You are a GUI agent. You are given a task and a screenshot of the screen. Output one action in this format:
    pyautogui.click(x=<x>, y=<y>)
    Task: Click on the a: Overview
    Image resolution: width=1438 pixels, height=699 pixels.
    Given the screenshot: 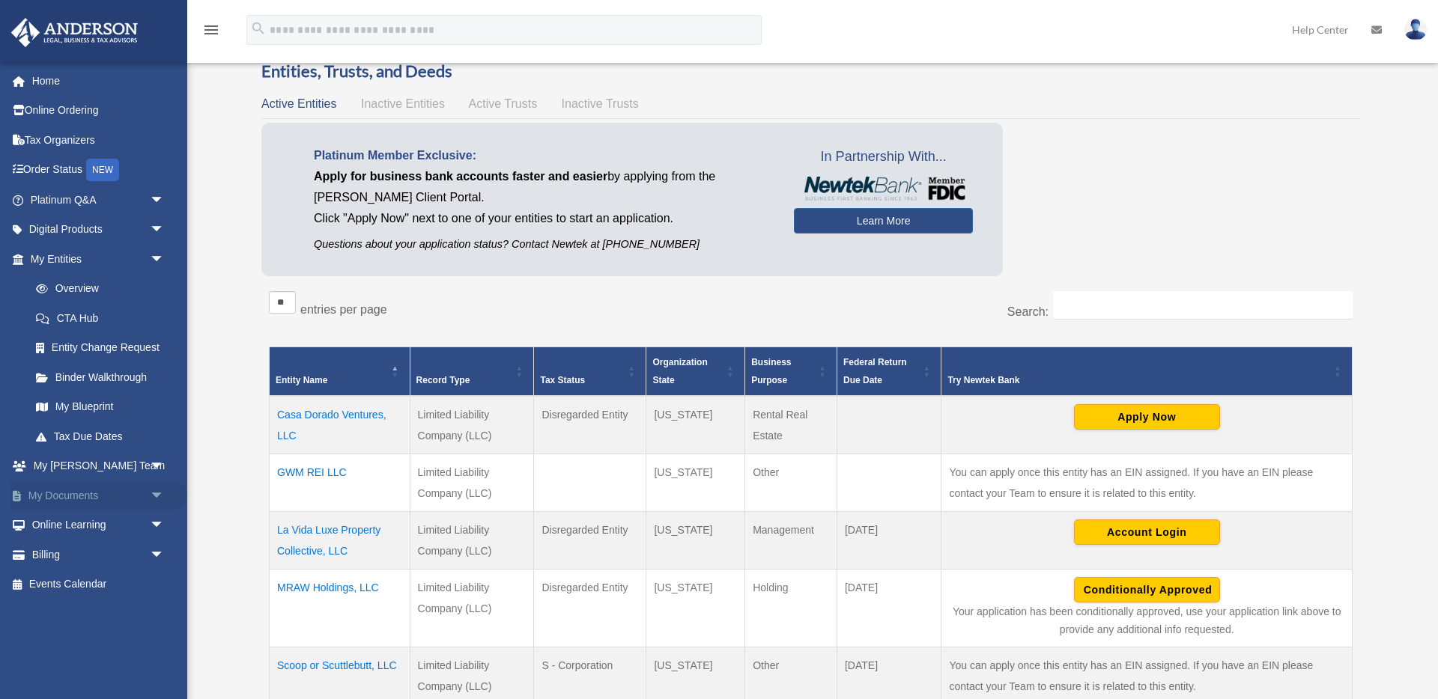 What is the action you would take?
    pyautogui.click(x=97, y=289)
    